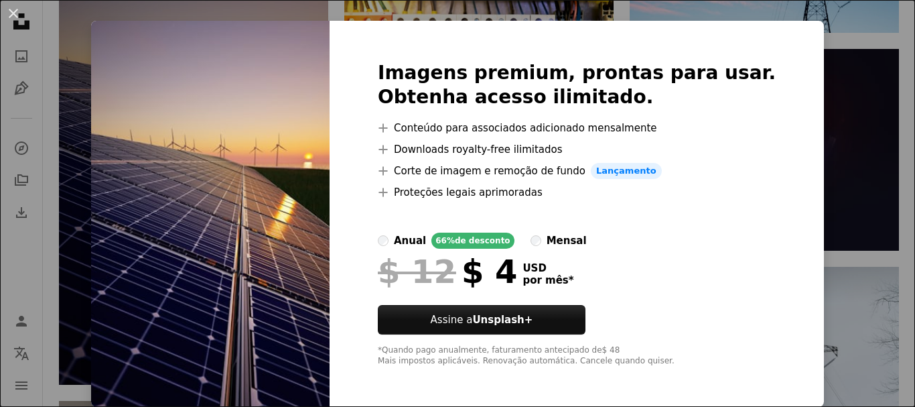 The height and width of the screenshot is (407, 915). I want to click on div: anual, so click(410, 240).